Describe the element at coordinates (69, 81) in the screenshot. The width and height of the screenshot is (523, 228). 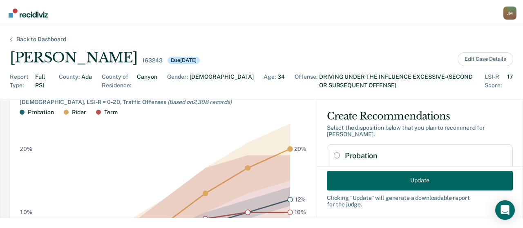
I see `div: County :` at that location.